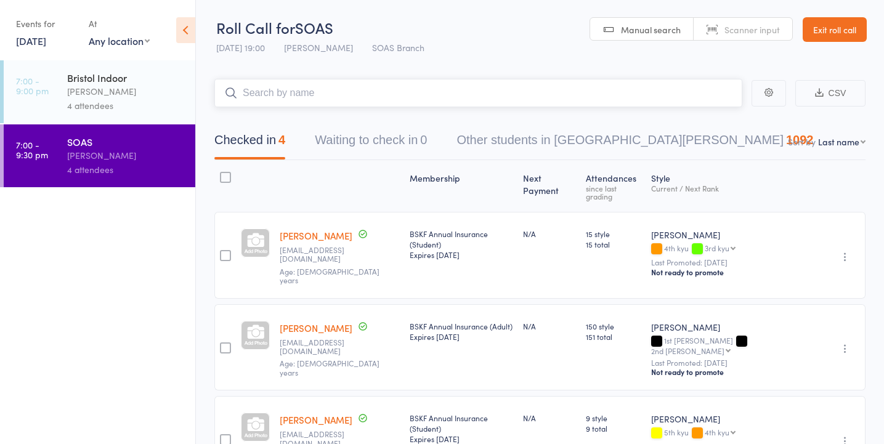 The width and height of the screenshot is (884, 444). Describe the element at coordinates (550, 186) in the screenshot. I see `div: Next Payment` at that location.